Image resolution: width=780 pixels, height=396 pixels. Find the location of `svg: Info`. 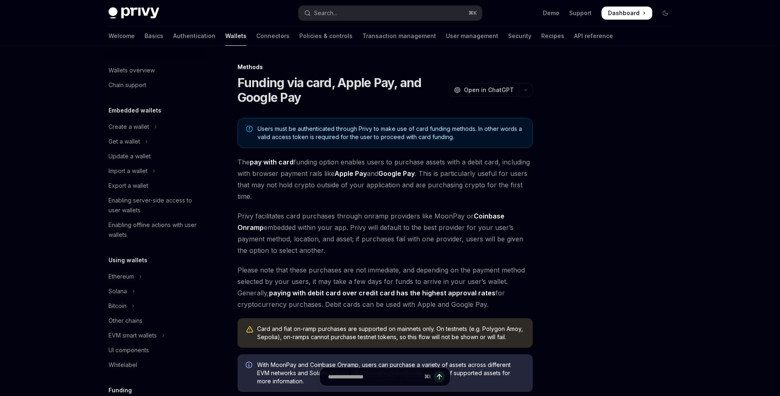

svg: Info is located at coordinates (250, 366).